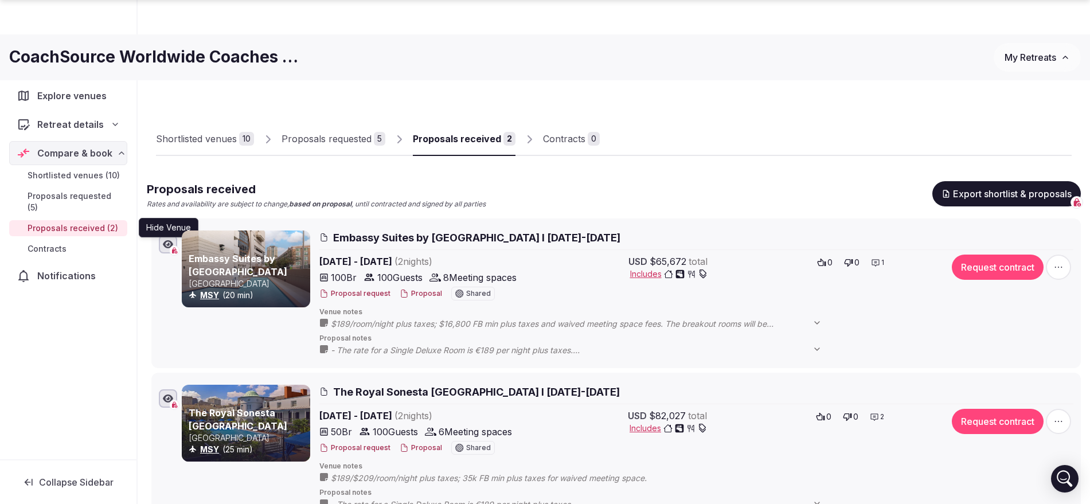 This screenshot has width=1090, height=504. What do you see at coordinates (75, 153) in the screenshot?
I see `span: Compare & book` at bounding box center [75, 153].